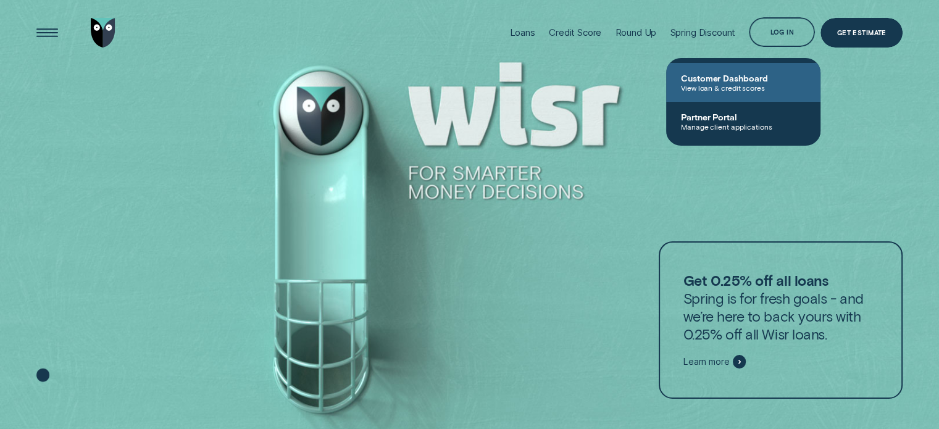  Describe the element at coordinates (702, 32) in the screenshot. I see `div: Spring Discount` at that location.